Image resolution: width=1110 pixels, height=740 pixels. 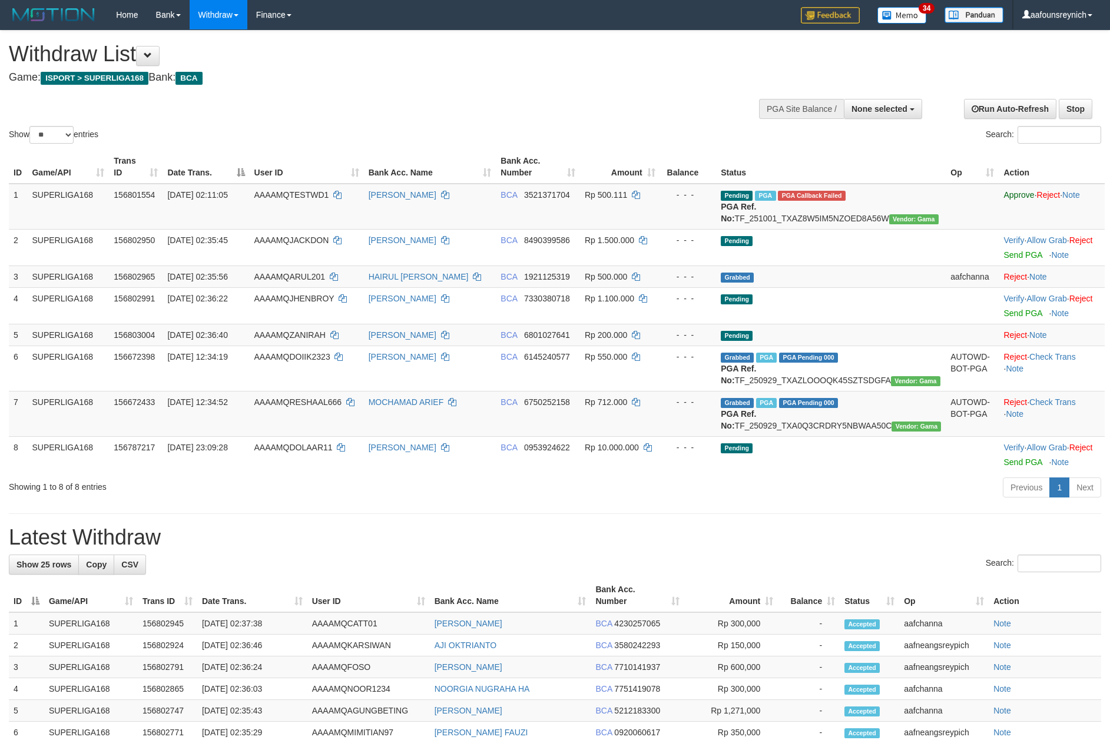 I want to click on td: TF_250929_TXAZLOOOQK45SZTSDGFA, so click(x=831, y=368).